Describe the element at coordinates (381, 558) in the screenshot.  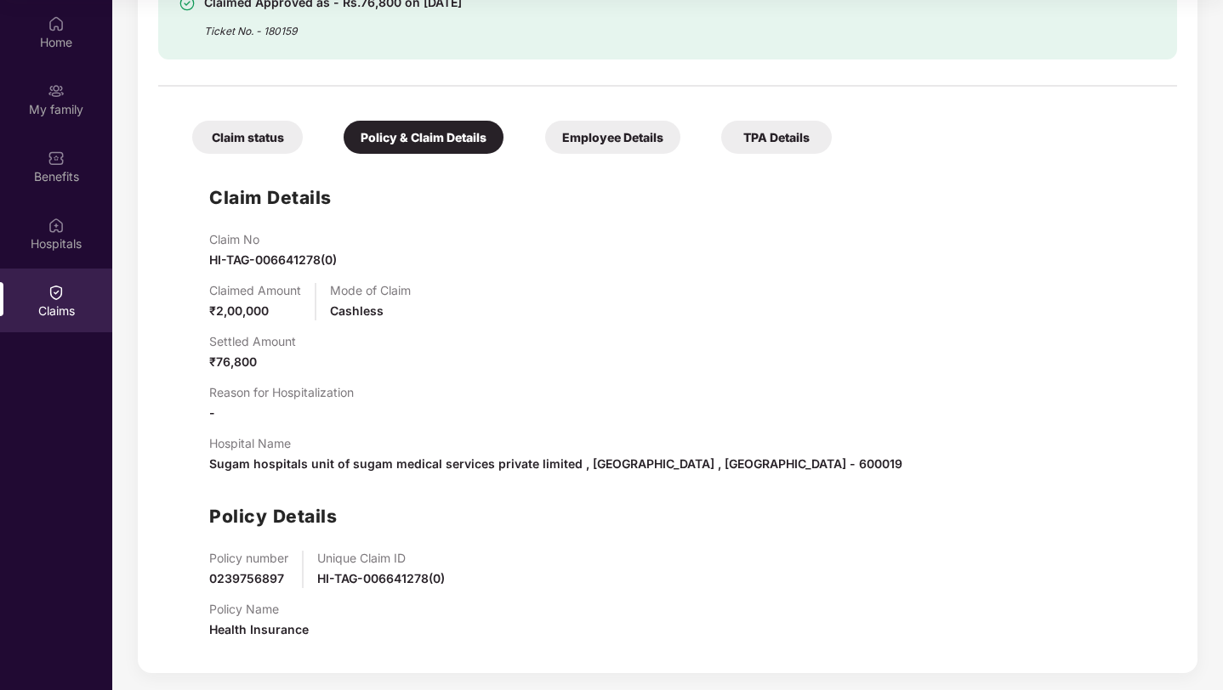
I see `p: Unique Claim ID` at that location.